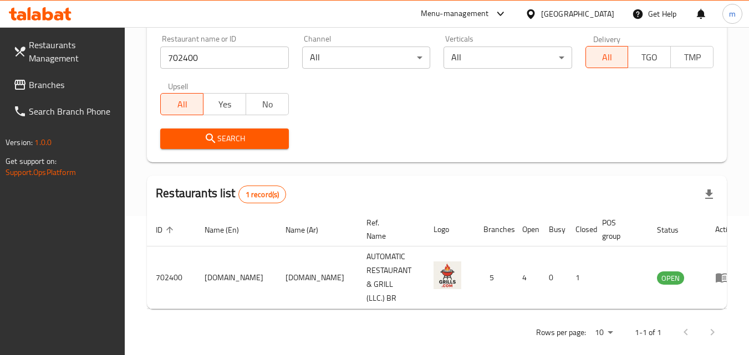 The width and height of the screenshot is (749, 355). I want to click on span: POS group, so click(618, 230).